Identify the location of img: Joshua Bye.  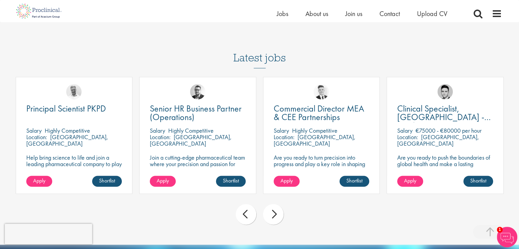
(74, 91).